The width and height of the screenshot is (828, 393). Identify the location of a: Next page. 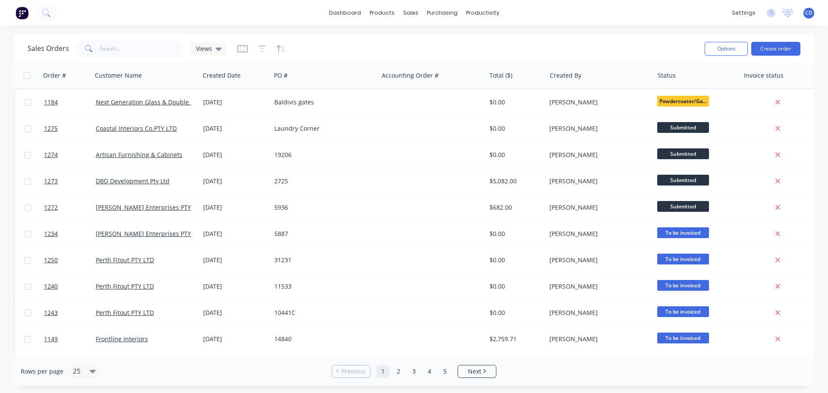
(477, 371).